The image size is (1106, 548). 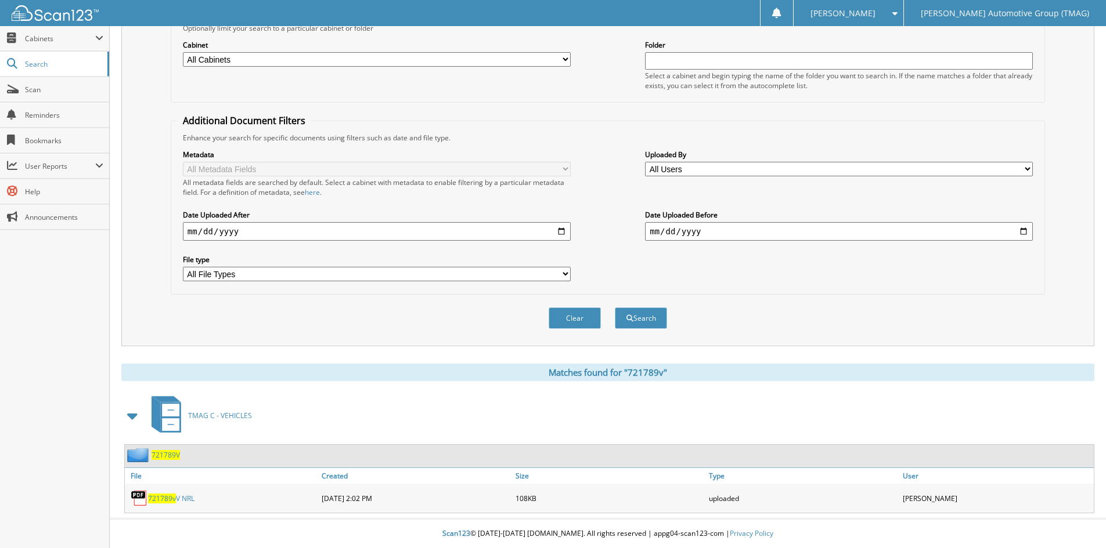 I want to click on a: Size, so click(x=609, y=476).